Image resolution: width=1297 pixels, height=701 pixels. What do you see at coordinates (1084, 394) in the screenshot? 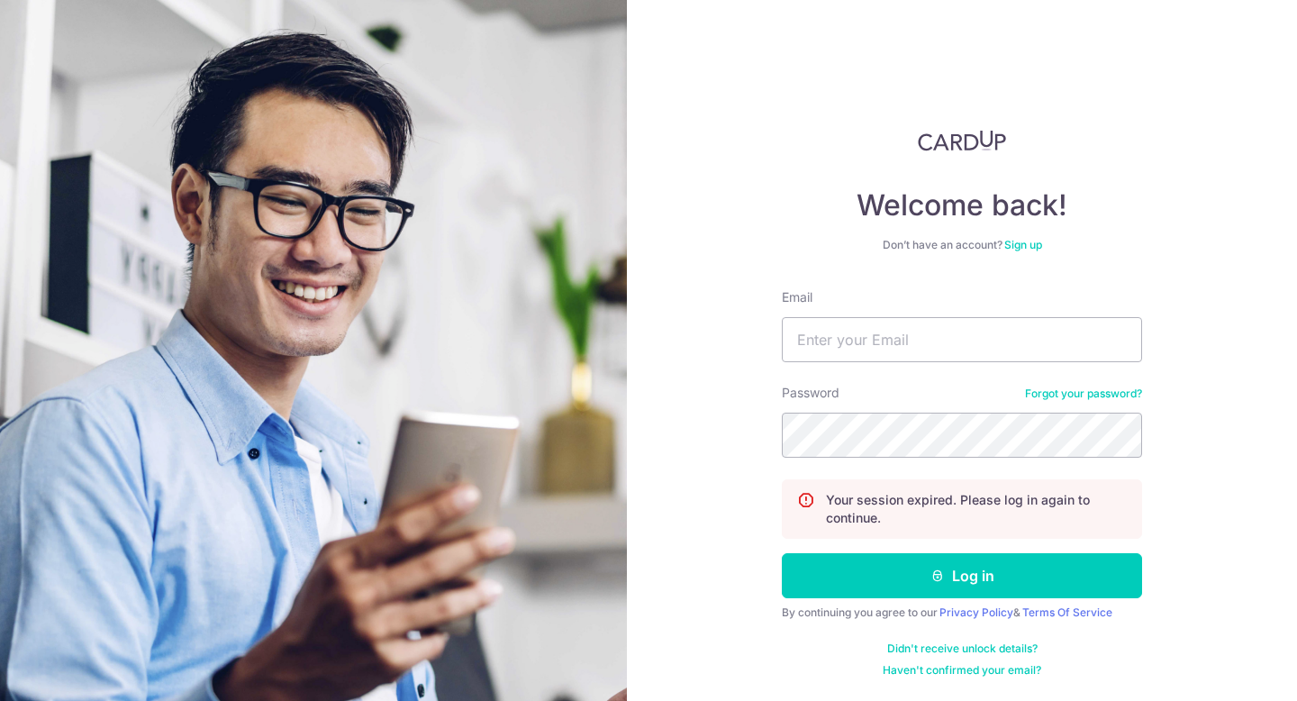
I see `a: Forgot your password?` at bounding box center [1084, 394].